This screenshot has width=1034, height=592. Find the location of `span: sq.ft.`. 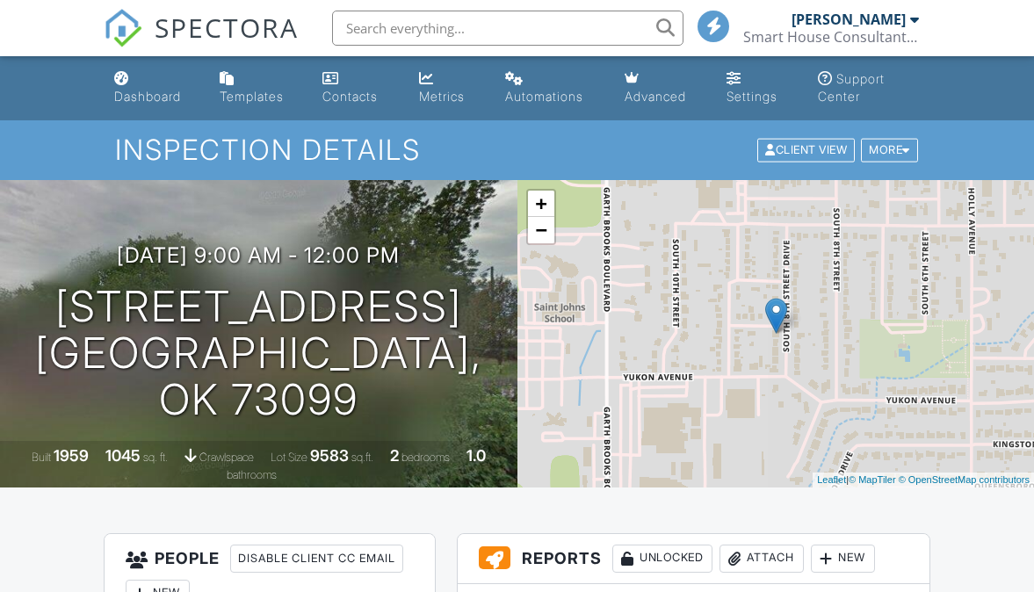

span: sq.ft. is located at coordinates (362, 457).